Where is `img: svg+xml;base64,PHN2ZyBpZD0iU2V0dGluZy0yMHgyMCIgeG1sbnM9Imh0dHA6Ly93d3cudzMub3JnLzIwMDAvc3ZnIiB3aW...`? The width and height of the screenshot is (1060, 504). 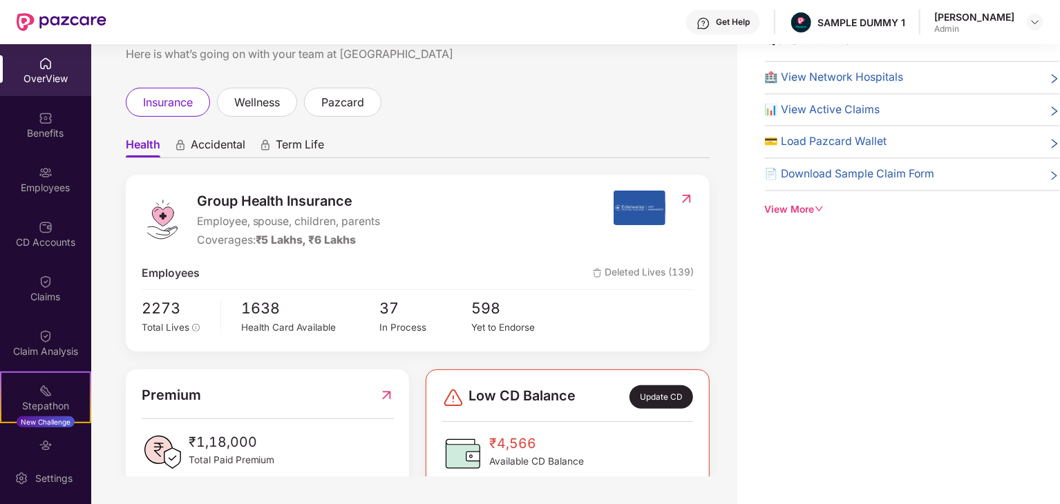 img: svg+xml;base64,PHN2ZyBpZD0iU2V0dGluZy0yMHgyMCIgeG1sbnM9Imh0dHA6Ly93d3cudzMub3JnLzIwMDAvc3ZnIiB3aW... is located at coordinates (21, 479).